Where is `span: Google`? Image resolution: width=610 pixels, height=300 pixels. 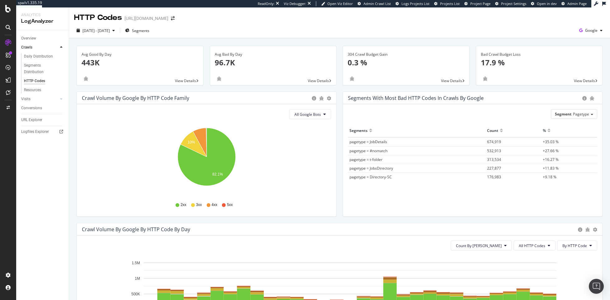
span: Google is located at coordinates (592, 30).